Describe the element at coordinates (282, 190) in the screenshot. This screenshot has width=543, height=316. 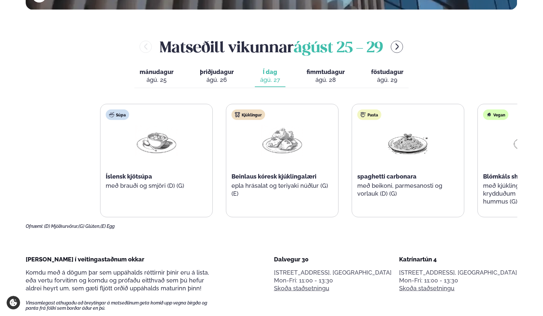
I see `p: epla hrásalat og teriyaki núðlur (G) (E)` at that location.